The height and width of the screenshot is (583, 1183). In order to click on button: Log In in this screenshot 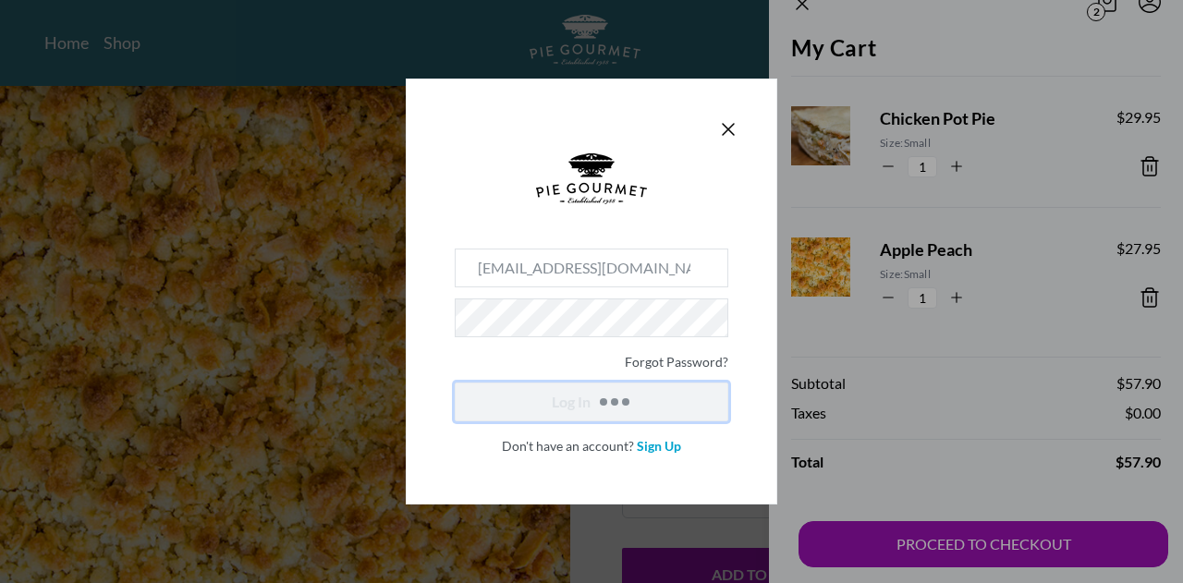, I will do `click(592, 402)`.